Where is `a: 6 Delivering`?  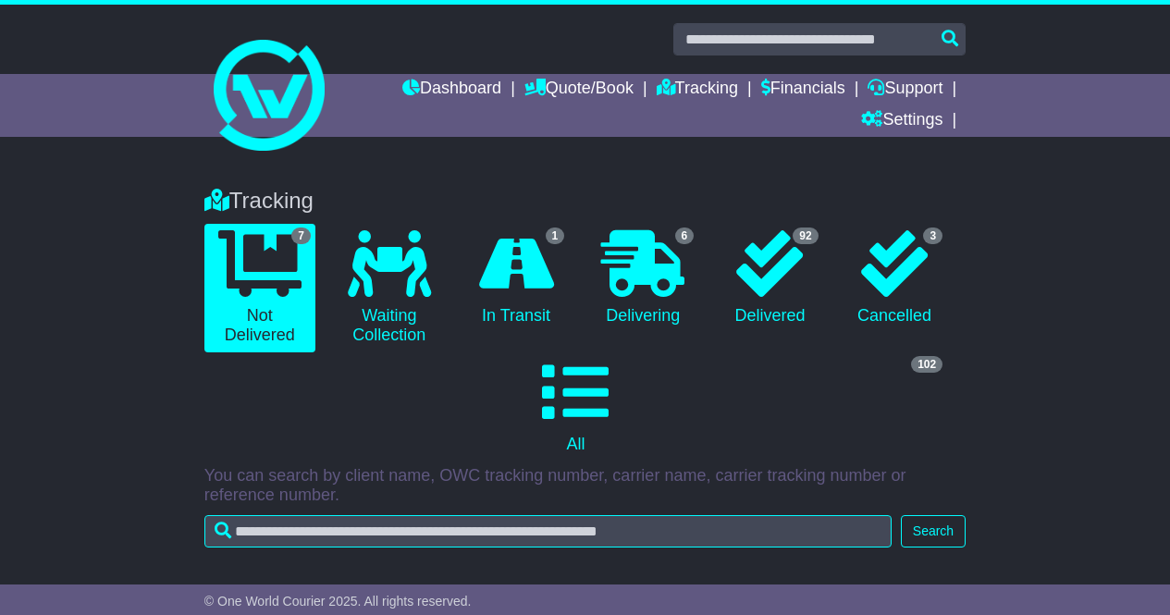 a: 6 Delivering is located at coordinates (643, 279).